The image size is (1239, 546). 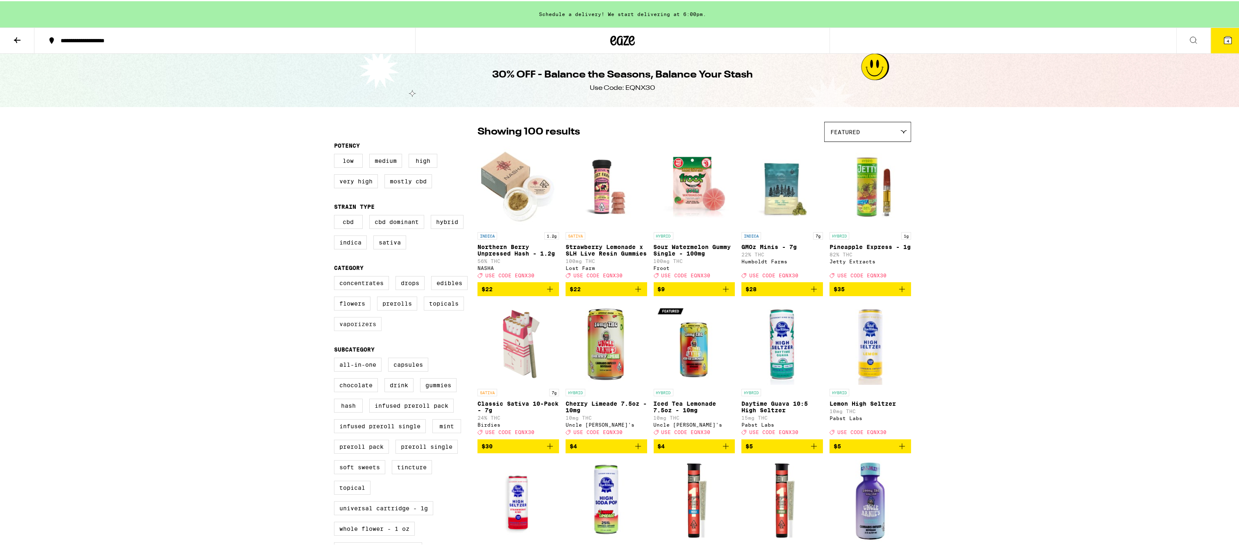 What do you see at coordinates (870, 402) in the screenshot?
I see `p: Lemon High Seltzer` at bounding box center [870, 402].